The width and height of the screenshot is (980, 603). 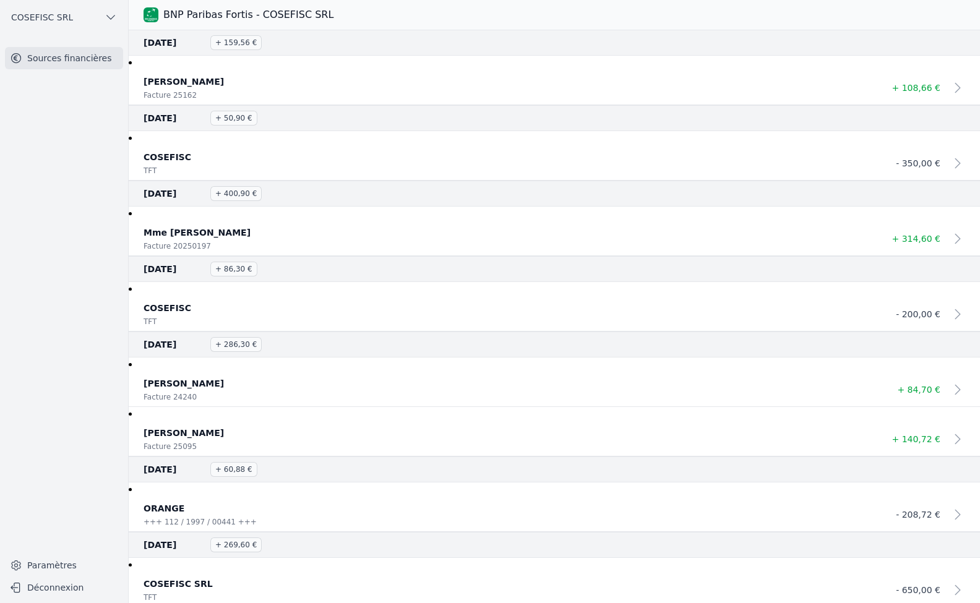 What do you see at coordinates (919, 390) in the screenshot?
I see `span: + 84,70 €` at bounding box center [919, 390].